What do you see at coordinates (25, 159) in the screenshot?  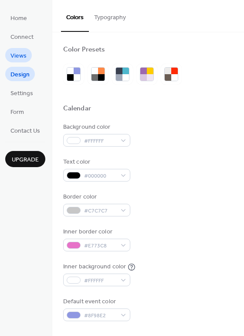 I see `button: Upgrade` at bounding box center [25, 159].